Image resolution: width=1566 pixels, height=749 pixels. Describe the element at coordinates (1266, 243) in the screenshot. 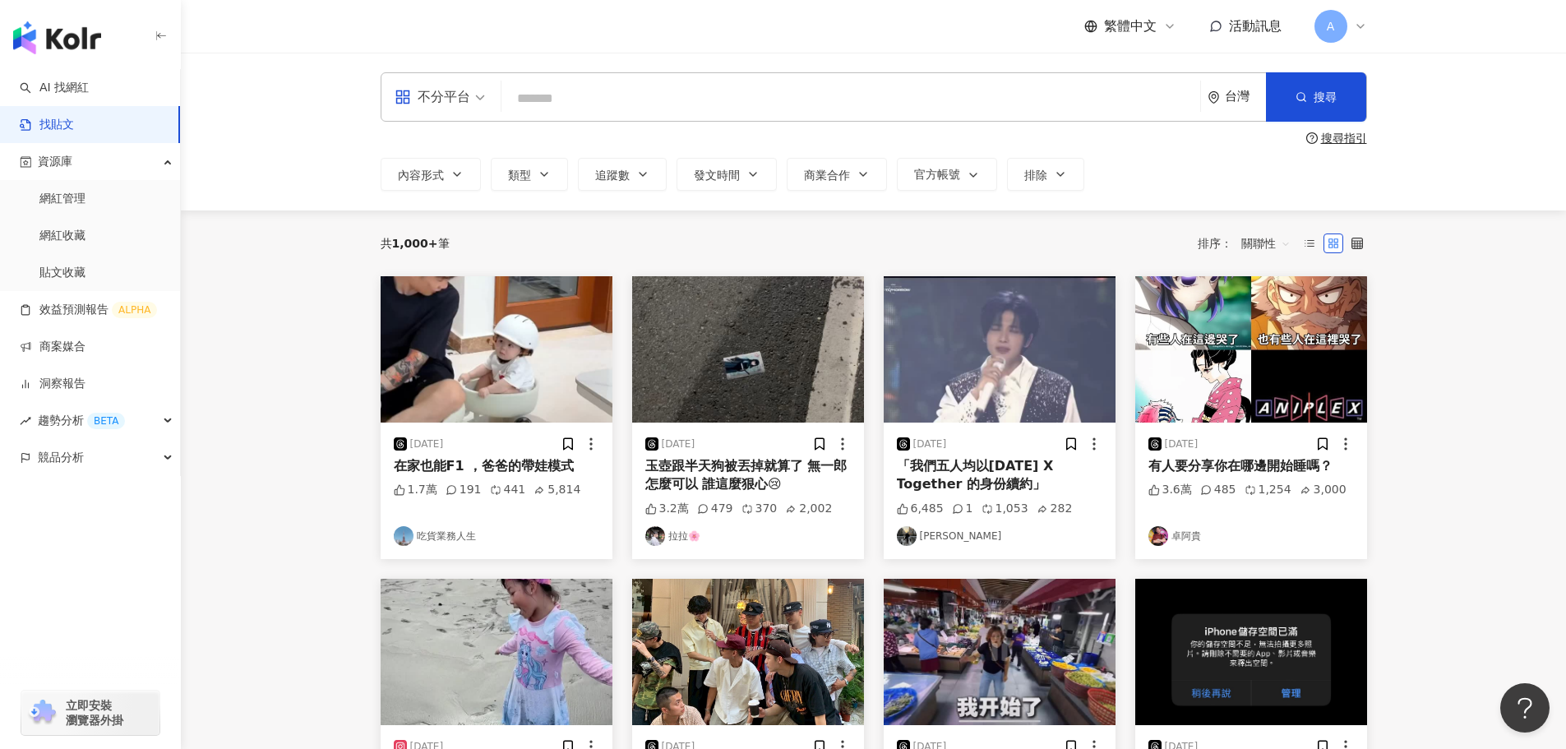

I see `span: 關聯性` at that location.